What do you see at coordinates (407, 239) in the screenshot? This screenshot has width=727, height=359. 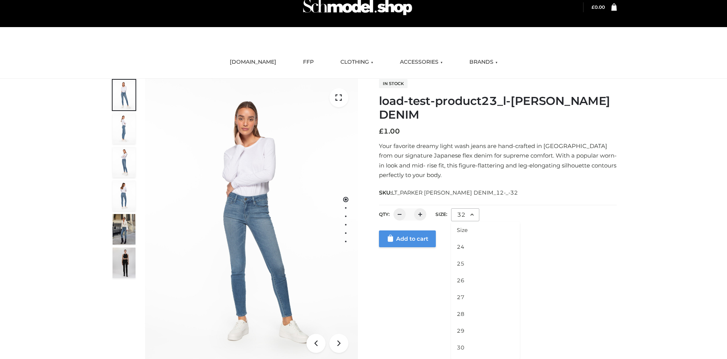 I see `a: Add to cart` at bounding box center [407, 239].